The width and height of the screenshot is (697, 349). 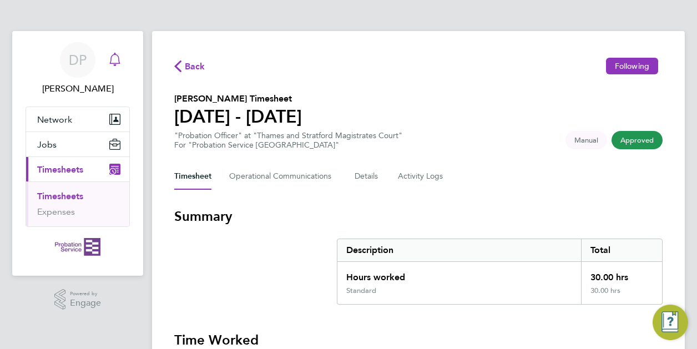 I want to click on div: Hours worked, so click(x=459, y=274).